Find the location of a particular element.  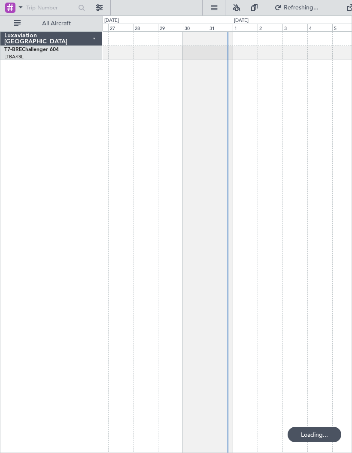

span: T7-BRE is located at coordinates (13, 50).